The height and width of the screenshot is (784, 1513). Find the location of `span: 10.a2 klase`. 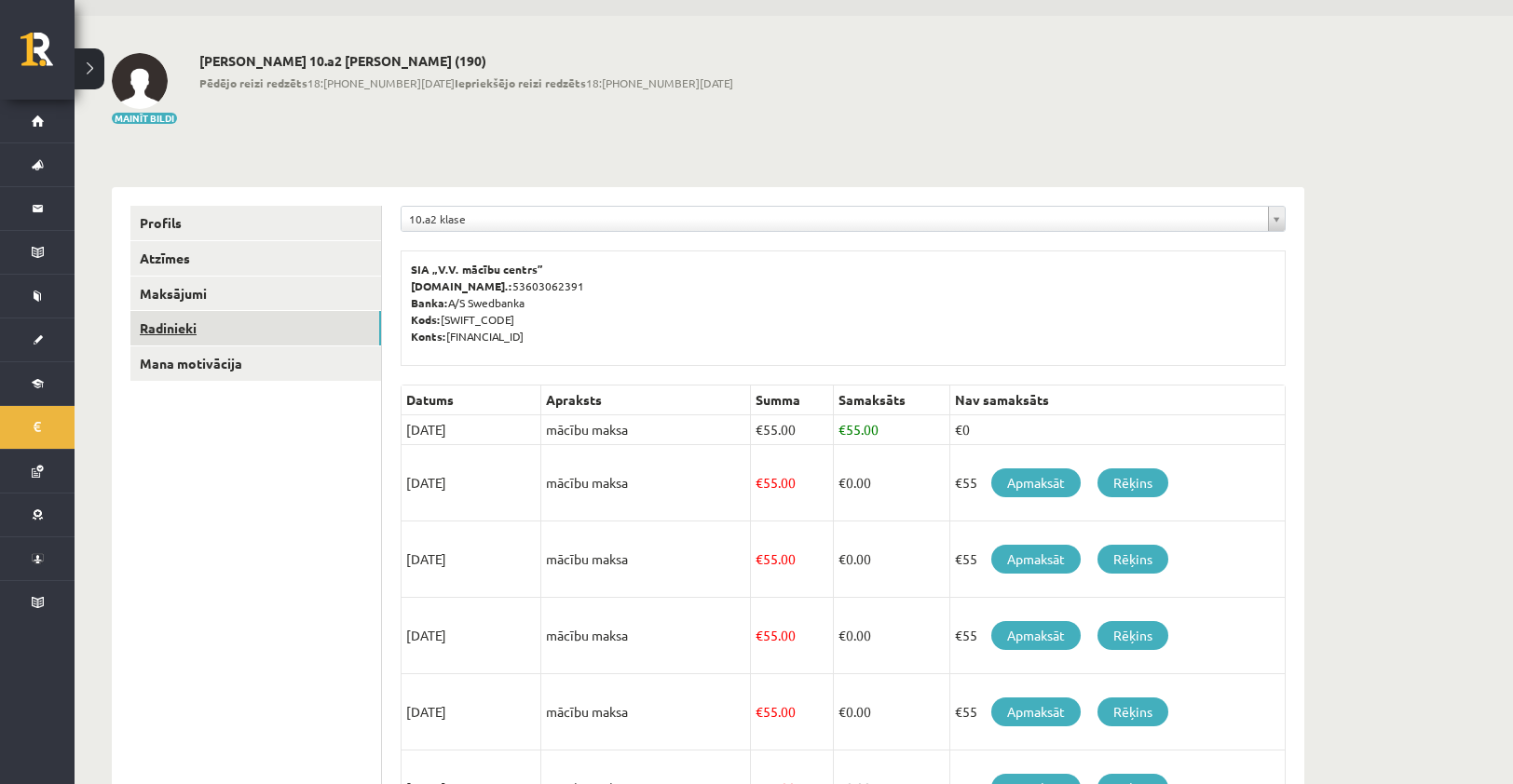

span: 10.a2 klase is located at coordinates (835, 219).